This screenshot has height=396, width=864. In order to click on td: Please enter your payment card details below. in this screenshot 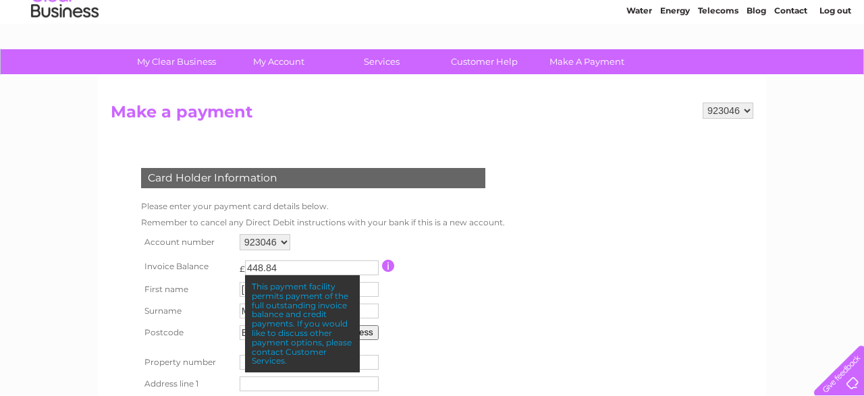, I will do `click(322, 206)`.